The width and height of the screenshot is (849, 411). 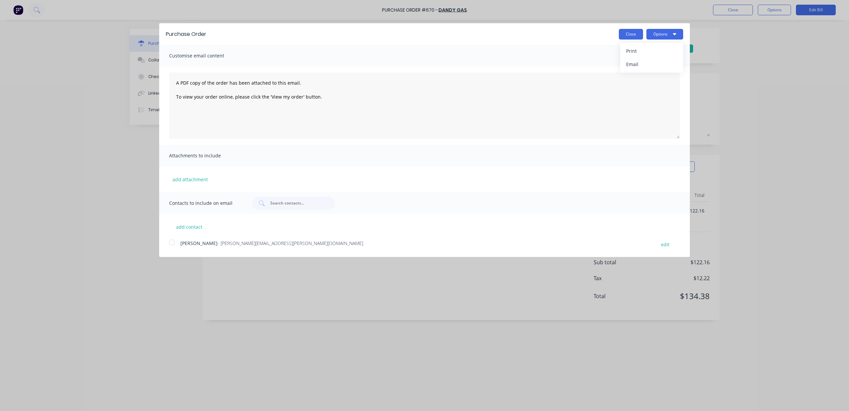 I want to click on button: add attachment, so click(x=190, y=179).